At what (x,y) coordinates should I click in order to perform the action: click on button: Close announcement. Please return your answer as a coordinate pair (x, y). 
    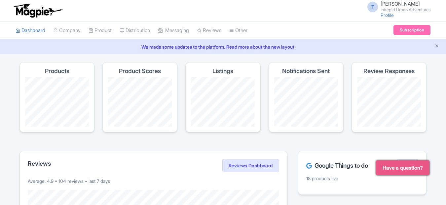
    Looking at the image, I should click on (437, 46).